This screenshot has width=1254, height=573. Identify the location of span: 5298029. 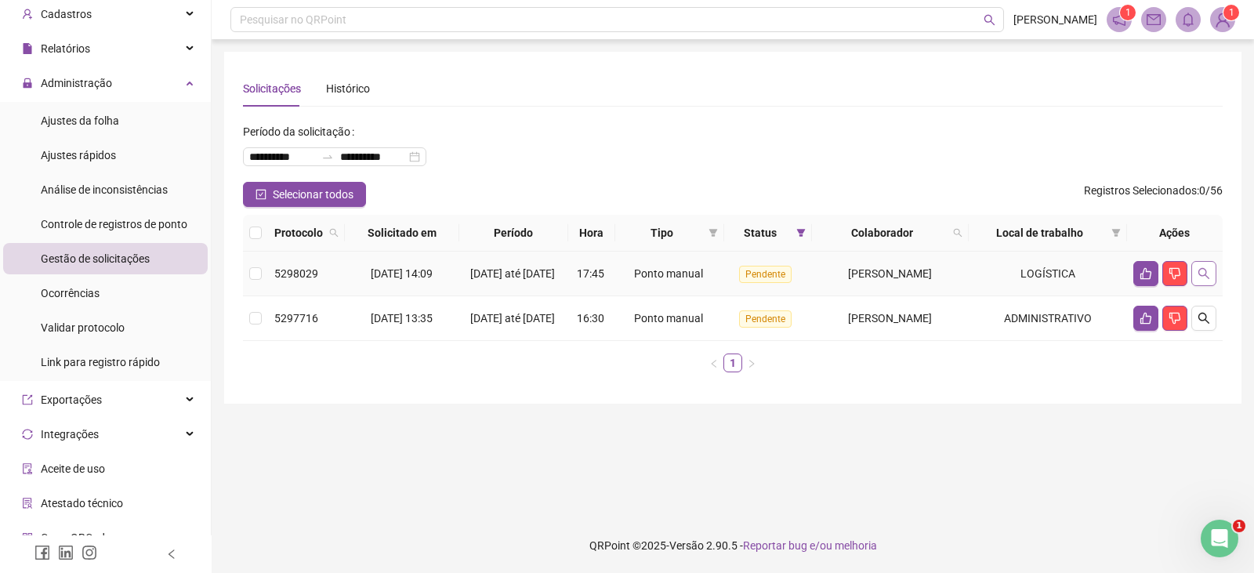
(296, 274).